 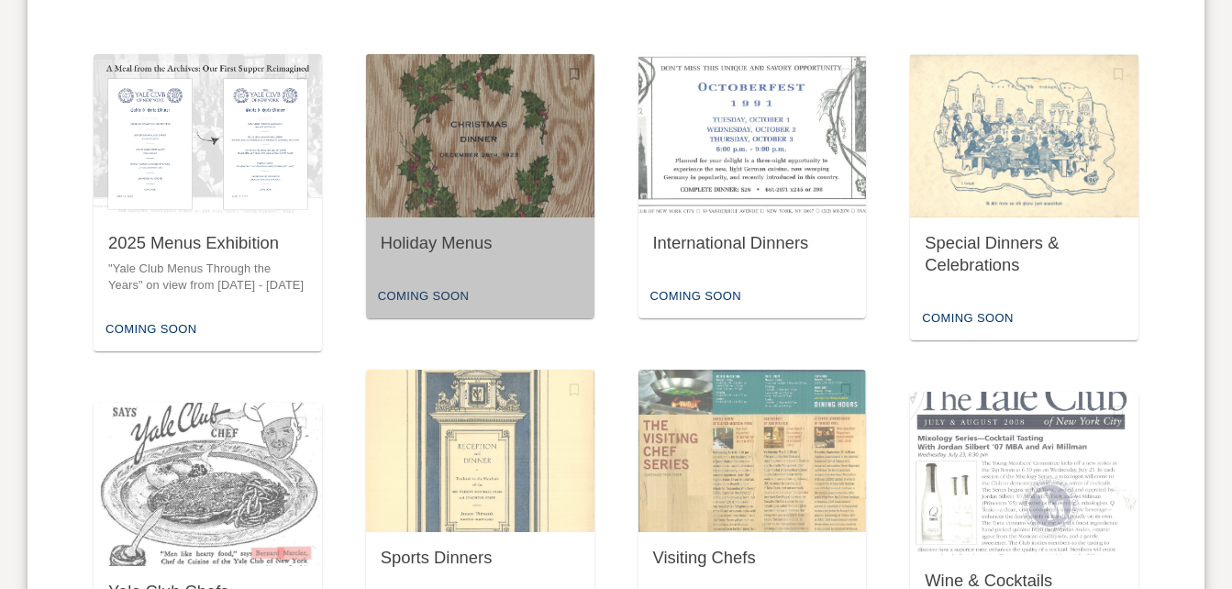 I want to click on button: Feature this Story?Holiday MenusComing Soon, so click(x=480, y=185).